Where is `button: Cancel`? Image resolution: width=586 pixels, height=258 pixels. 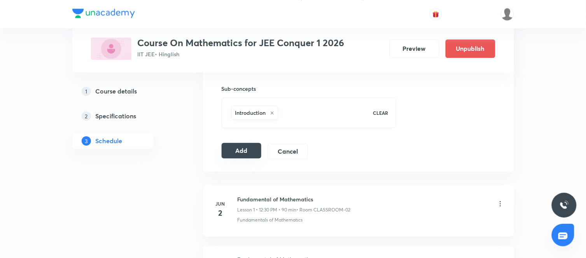
button: Cancel is located at coordinates (287, 152).